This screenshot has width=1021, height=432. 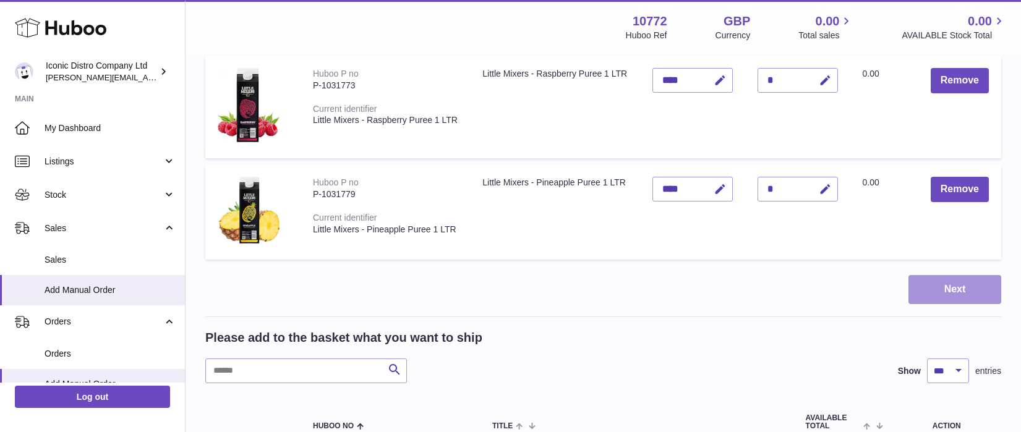 I want to click on div: Little Mixers - Pineapple Puree 1 LTR, so click(x=385, y=229).